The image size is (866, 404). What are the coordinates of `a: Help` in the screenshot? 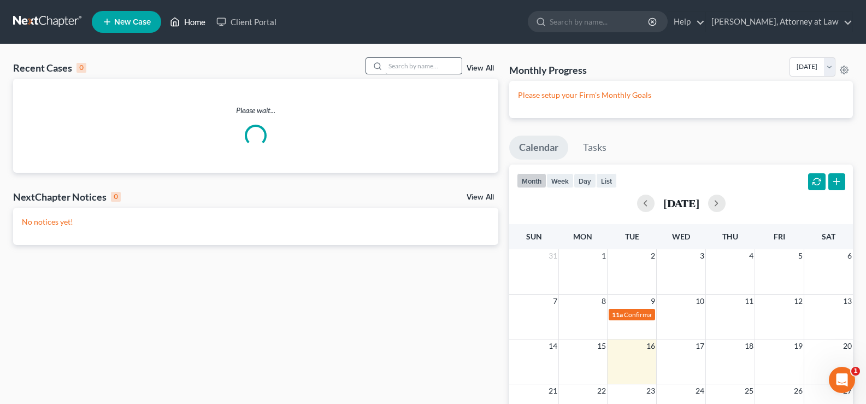 It's located at (686, 22).